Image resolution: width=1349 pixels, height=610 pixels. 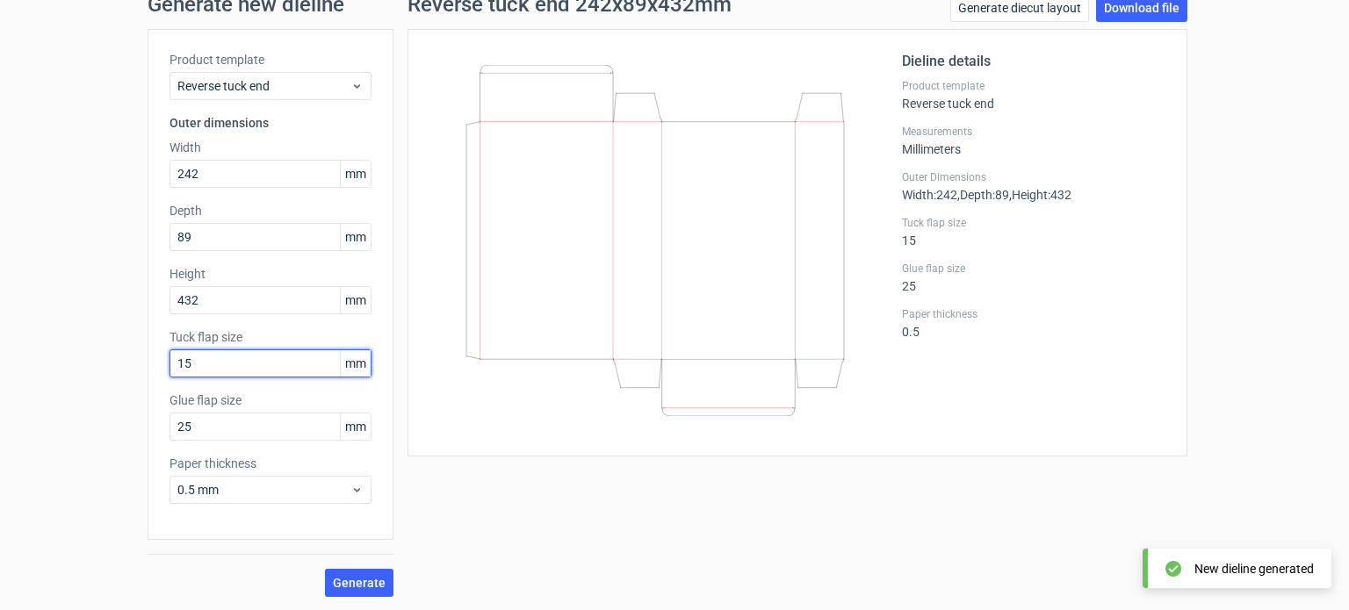 I want to click on h3: Outer dimensions, so click(x=270, y=123).